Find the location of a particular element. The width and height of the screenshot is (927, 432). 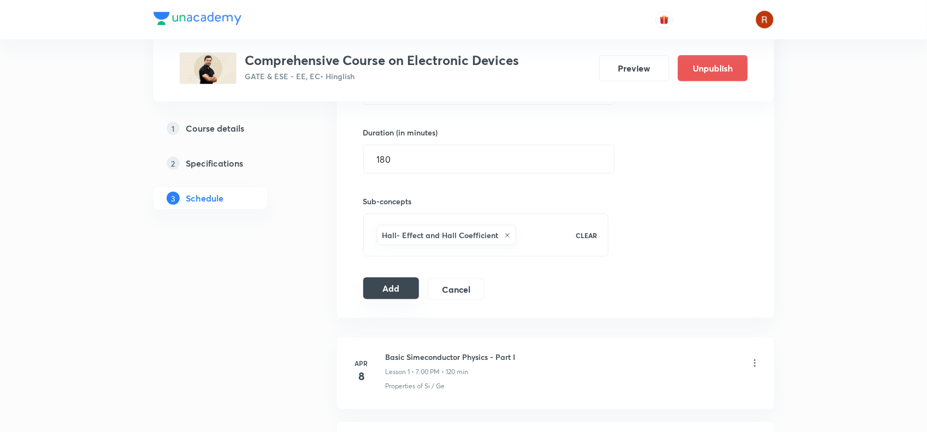

h5: Schedule is located at coordinates (205, 198).